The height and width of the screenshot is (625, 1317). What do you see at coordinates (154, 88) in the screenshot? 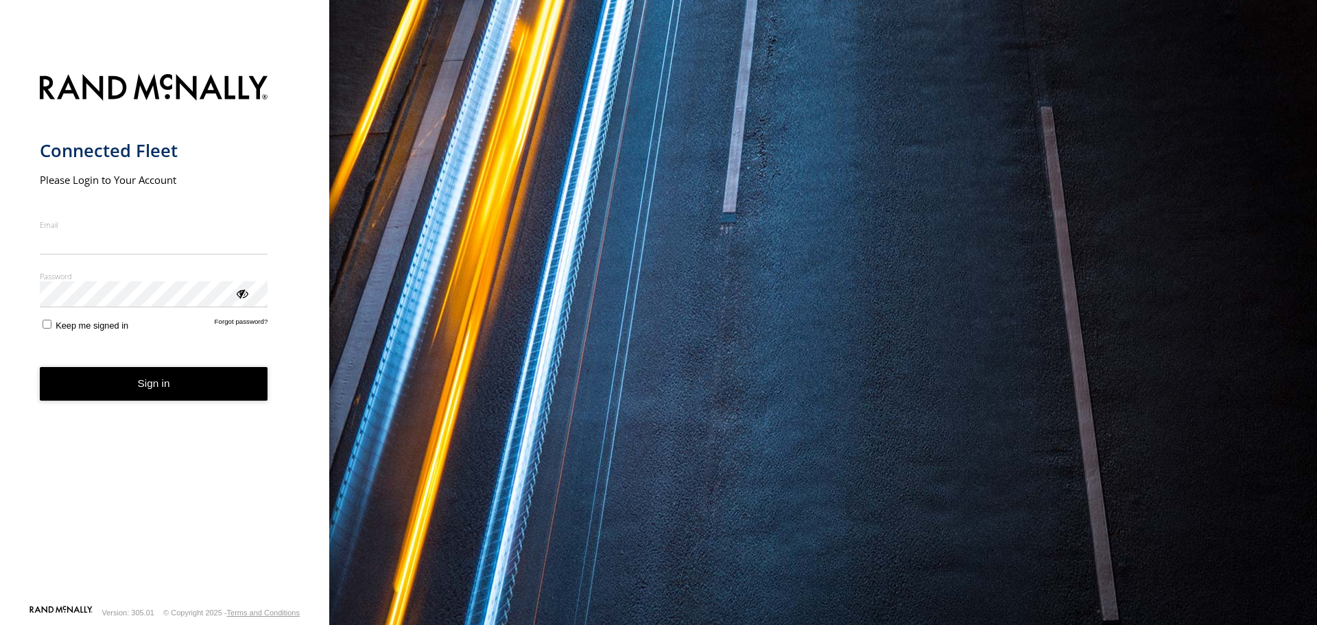
I see `img: Rand McNally` at bounding box center [154, 88].